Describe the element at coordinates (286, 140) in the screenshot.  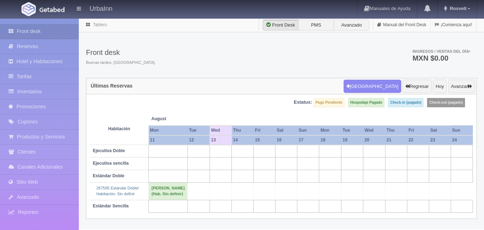
I see `th: 16` at that location.